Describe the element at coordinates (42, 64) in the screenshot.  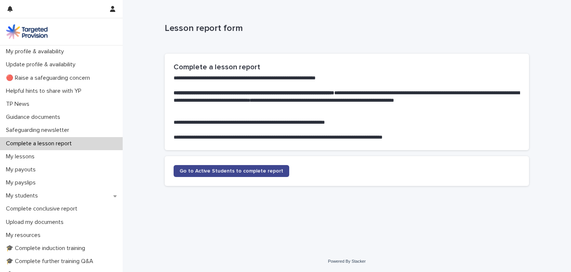
I see `p: Update profile & availability` at that location.